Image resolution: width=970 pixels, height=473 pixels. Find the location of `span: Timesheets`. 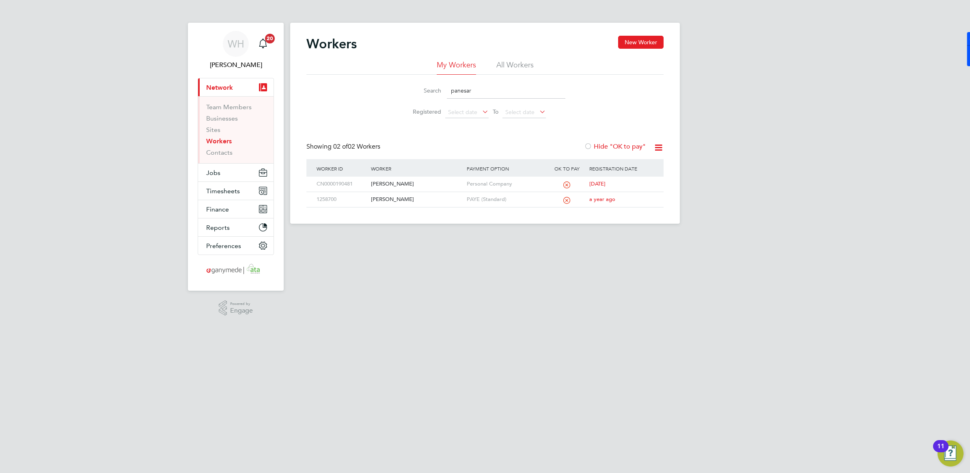

span: Timesheets is located at coordinates (223, 191).